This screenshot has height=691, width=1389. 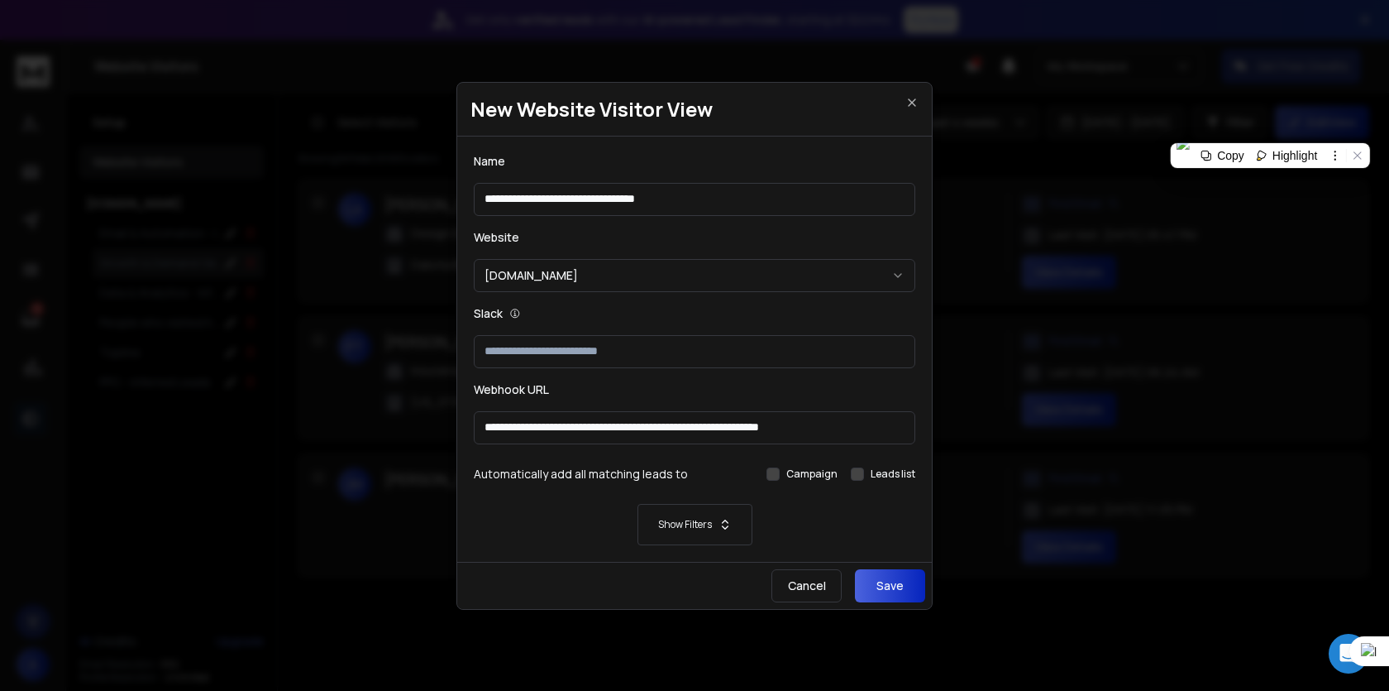 What do you see at coordinates (695, 524) in the screenshot?
I see `button: Show Filters` at bounding box center [695, 524].